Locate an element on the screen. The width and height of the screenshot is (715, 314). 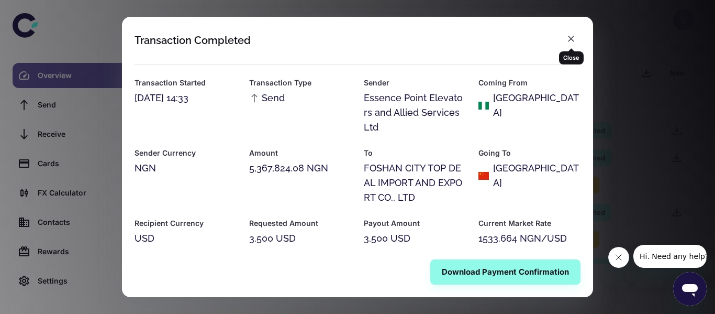
div: USD is located at coordinates (185, 238).